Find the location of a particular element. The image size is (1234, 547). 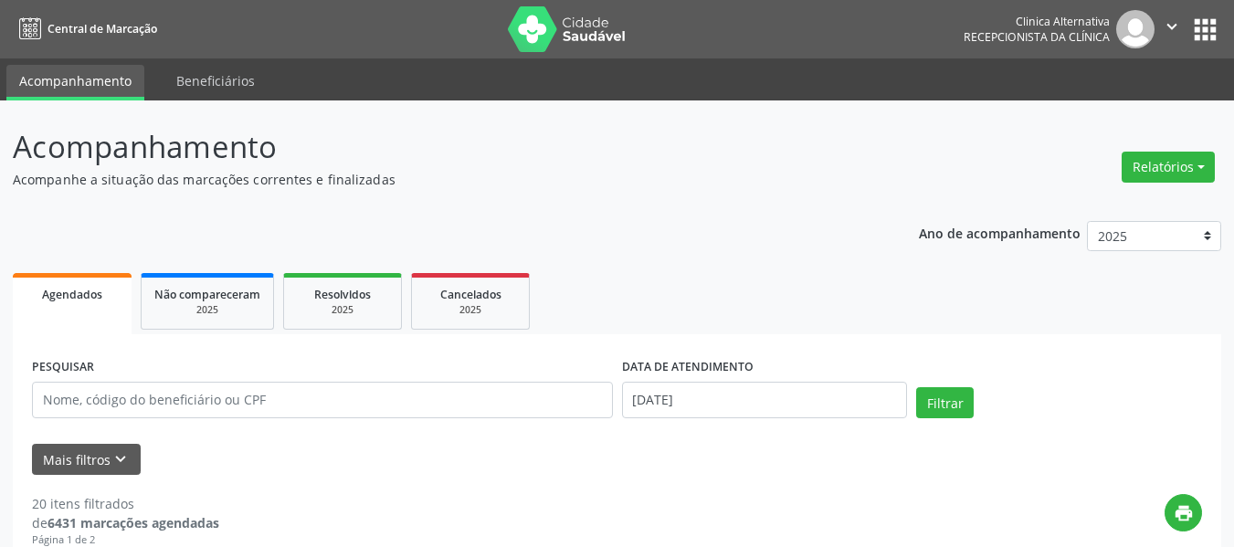

div: 20 itens filtrados is located at coordinates (125, 503).